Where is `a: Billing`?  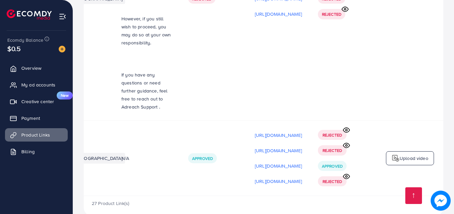
a: Billing is located at coordinates (36, 151).